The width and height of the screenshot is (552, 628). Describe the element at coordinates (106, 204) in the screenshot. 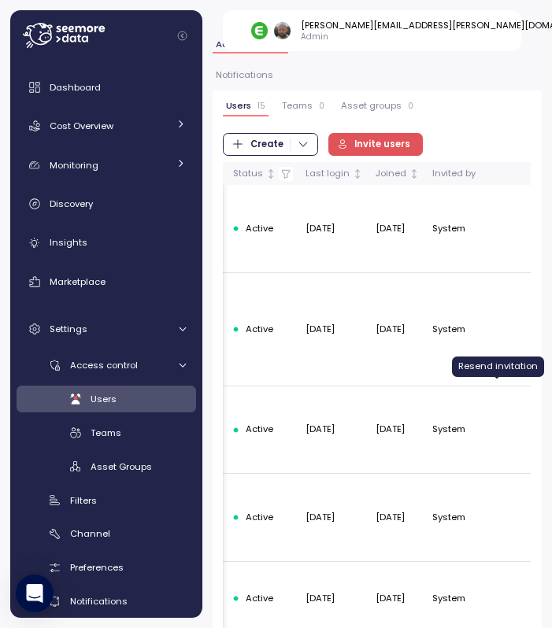

I see `a: Discovery` at that location.